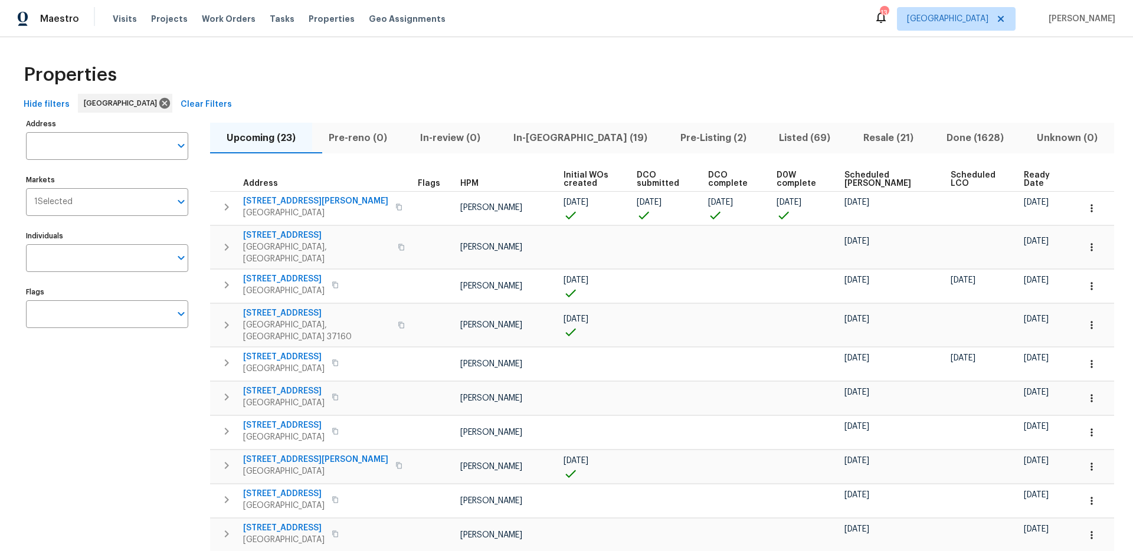  I want to click on label: Address, so click(107, 124).